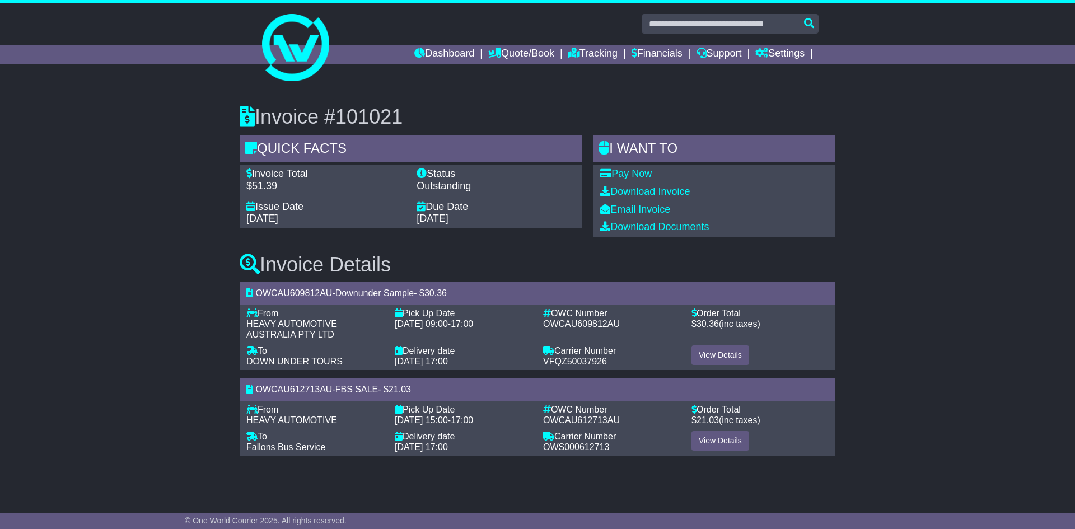 The image size is (1075, 529). I want to click on a: Quote/Book, so click(521, 54).